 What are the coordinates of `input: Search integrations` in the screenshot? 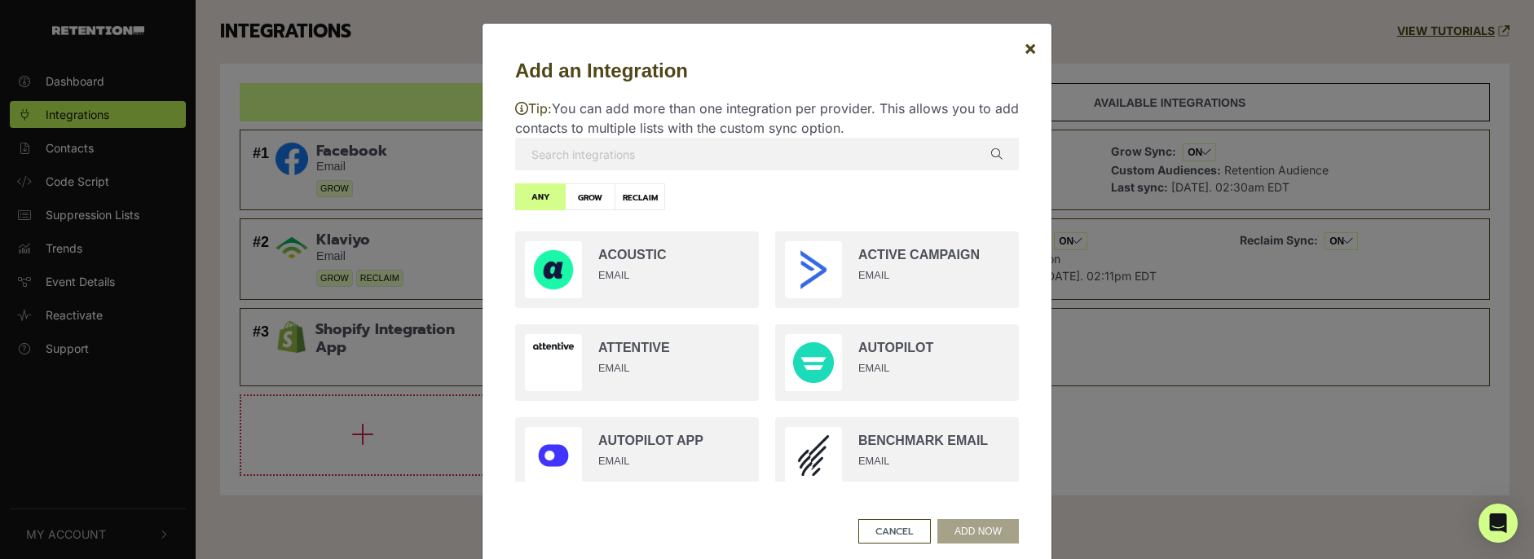 It's located at (767, 154).